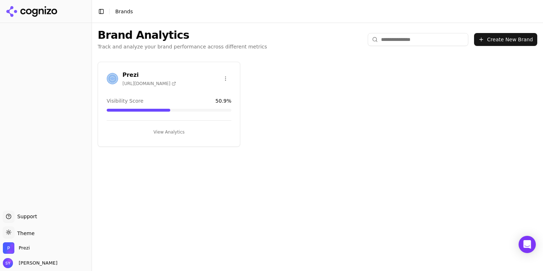 This screenshot has height=271, width=543. What do you see at coordinates (24, 248) in the screenshot?
I see `span: Prezi` at bounding box center [24, 248].